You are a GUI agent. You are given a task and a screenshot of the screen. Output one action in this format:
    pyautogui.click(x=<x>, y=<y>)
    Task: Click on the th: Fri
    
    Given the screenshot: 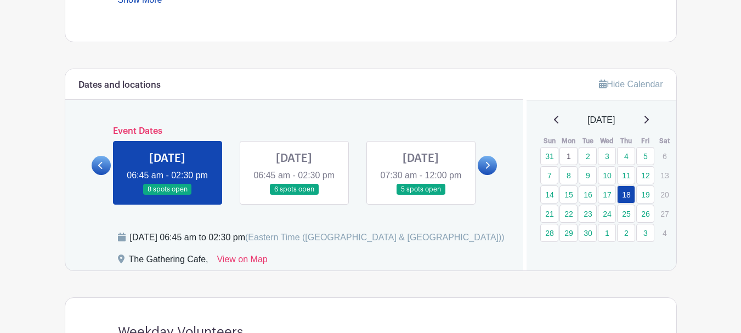 What is the action you would take?
    pyautogui.click(x=645, y=141)
    